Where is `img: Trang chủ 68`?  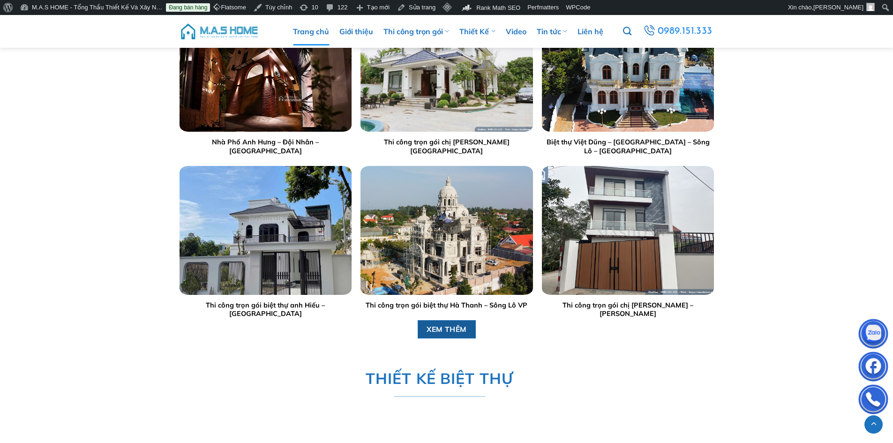
img: Trang chủ 68 is located at coordinates (265, 67).